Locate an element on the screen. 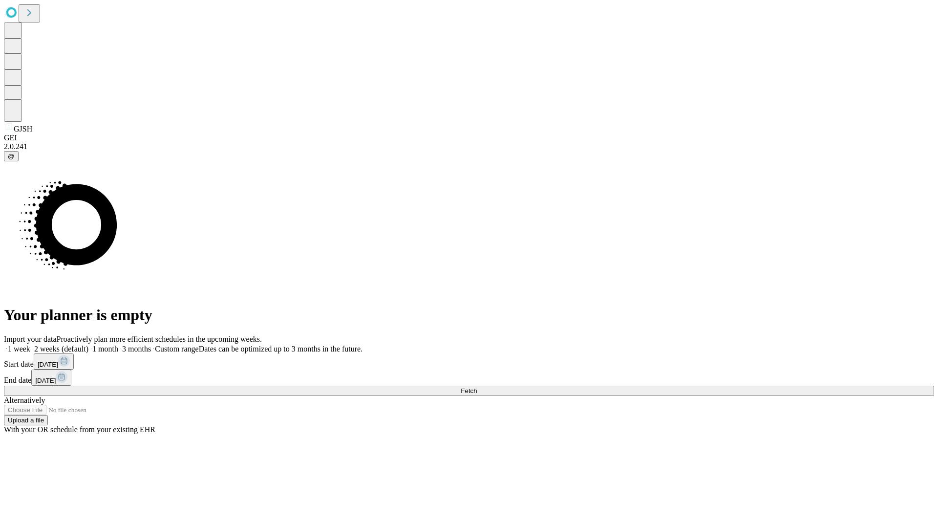 The width and height of the screenshot is (938, 528). div: 2.0.241 is located at coordinates (469, 147).